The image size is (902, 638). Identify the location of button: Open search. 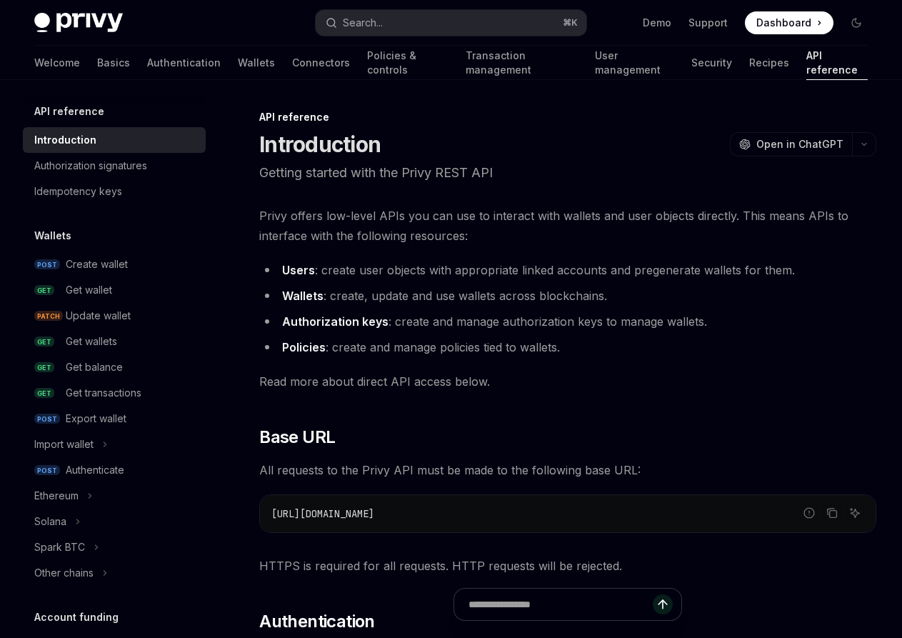
(451, 23).